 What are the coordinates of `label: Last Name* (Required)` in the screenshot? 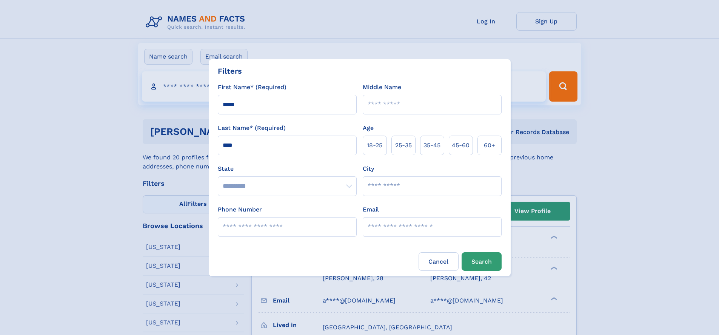 It's located at (252, 128).